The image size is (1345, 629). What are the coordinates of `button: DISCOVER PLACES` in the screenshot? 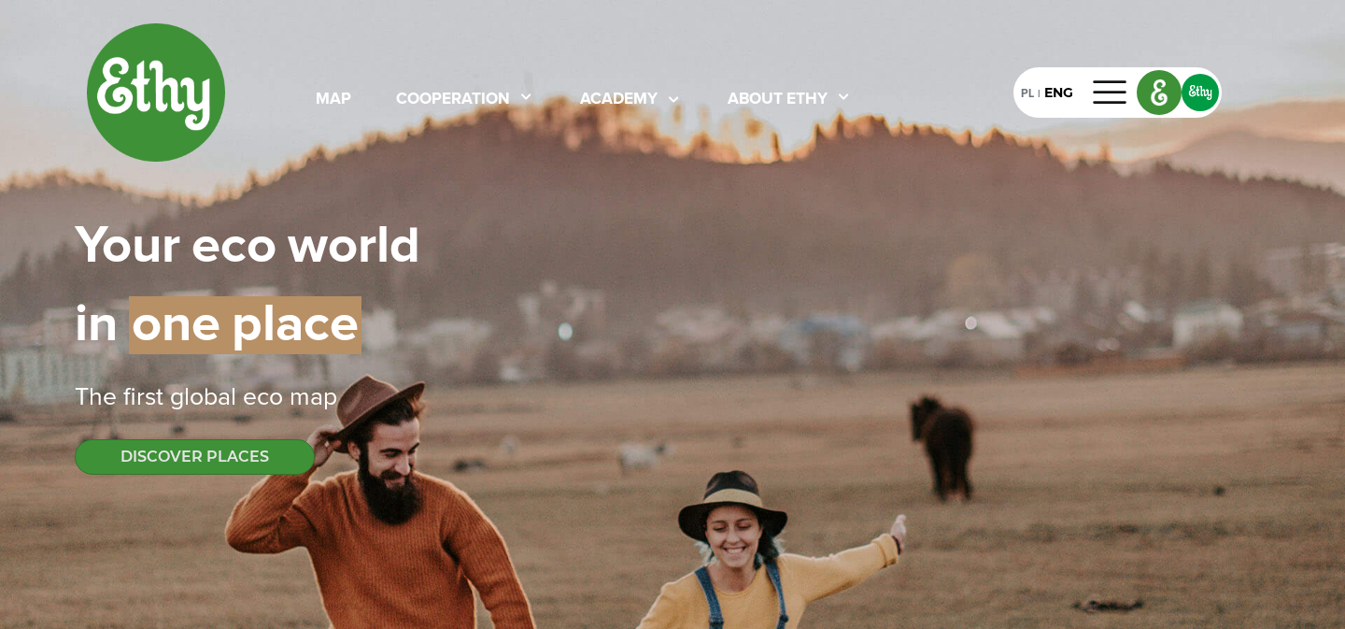 It's located at (194, 457).